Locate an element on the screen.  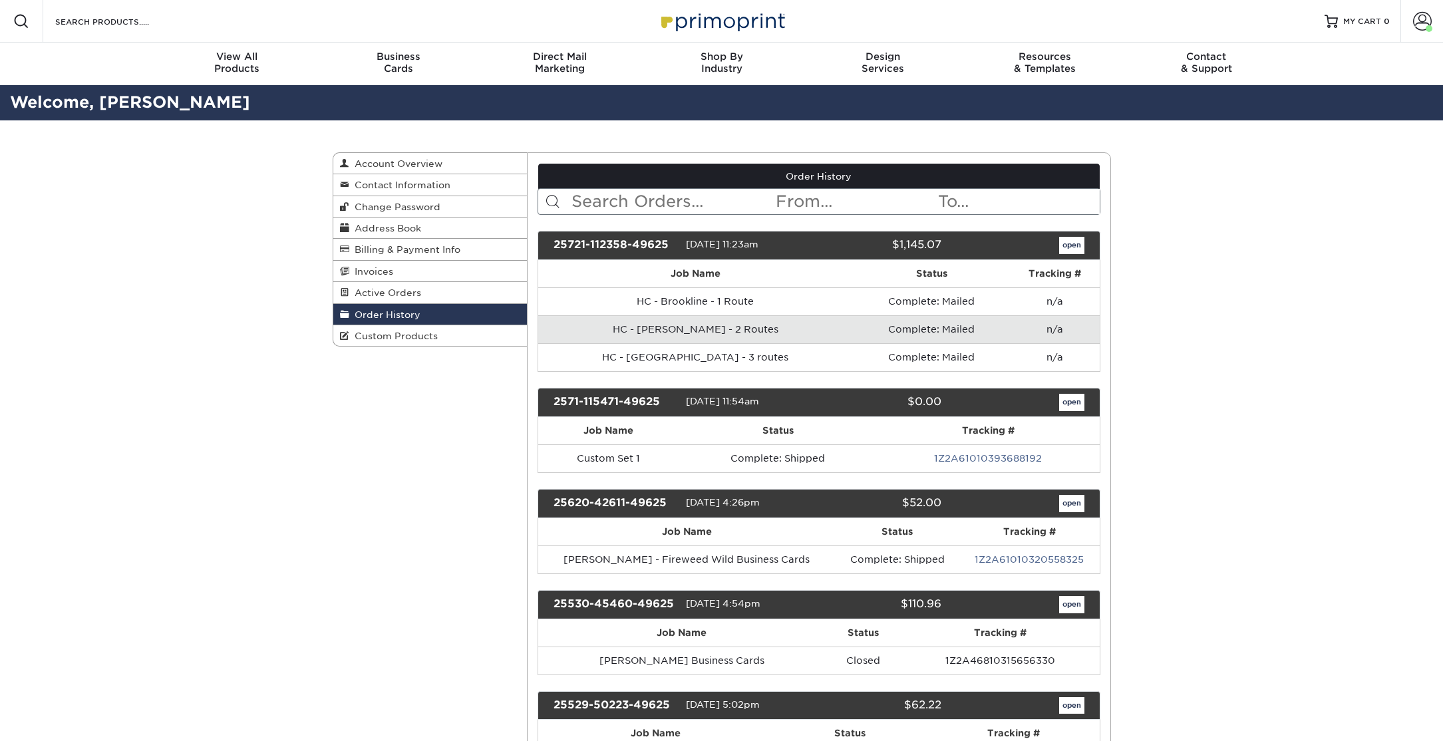
span: MY CART is located at coordinates (1361, 21).